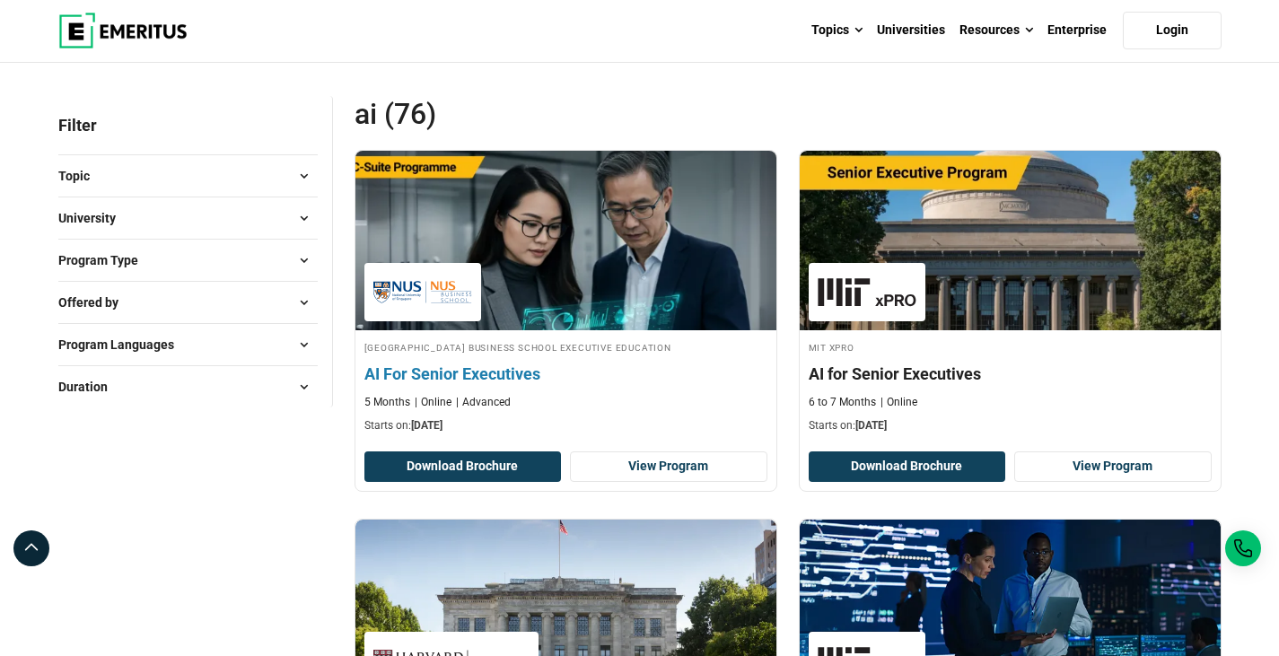 The height and width of the screenshot is (656, 1279). I want to click on span: Topic, so click(81, 176).